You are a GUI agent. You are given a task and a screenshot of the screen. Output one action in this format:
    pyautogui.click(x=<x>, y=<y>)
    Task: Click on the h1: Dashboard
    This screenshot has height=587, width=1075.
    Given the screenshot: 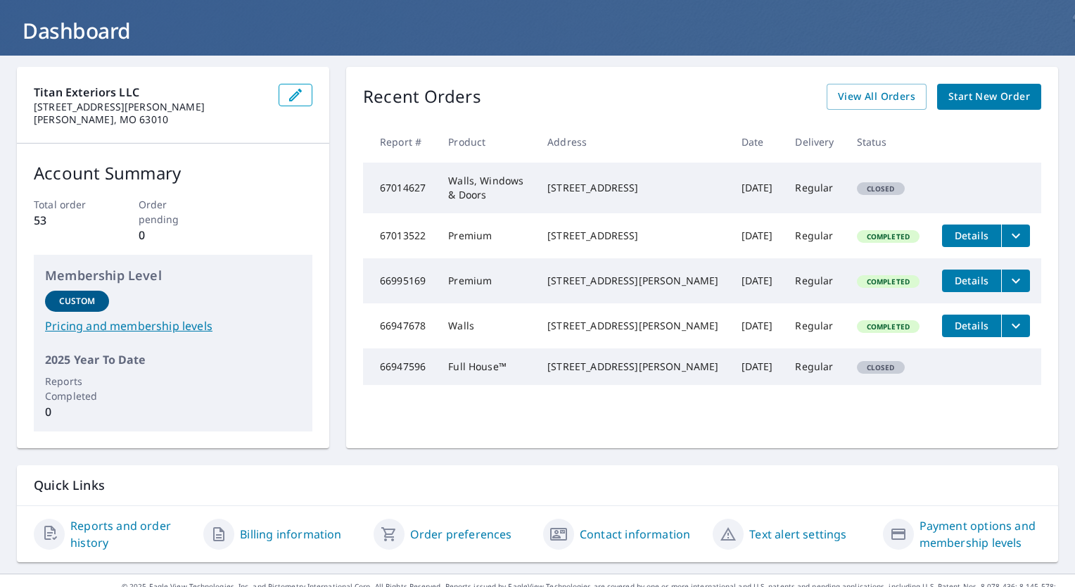 What is the action you would take?
    pyautogui.click(x=537, y=30)
    